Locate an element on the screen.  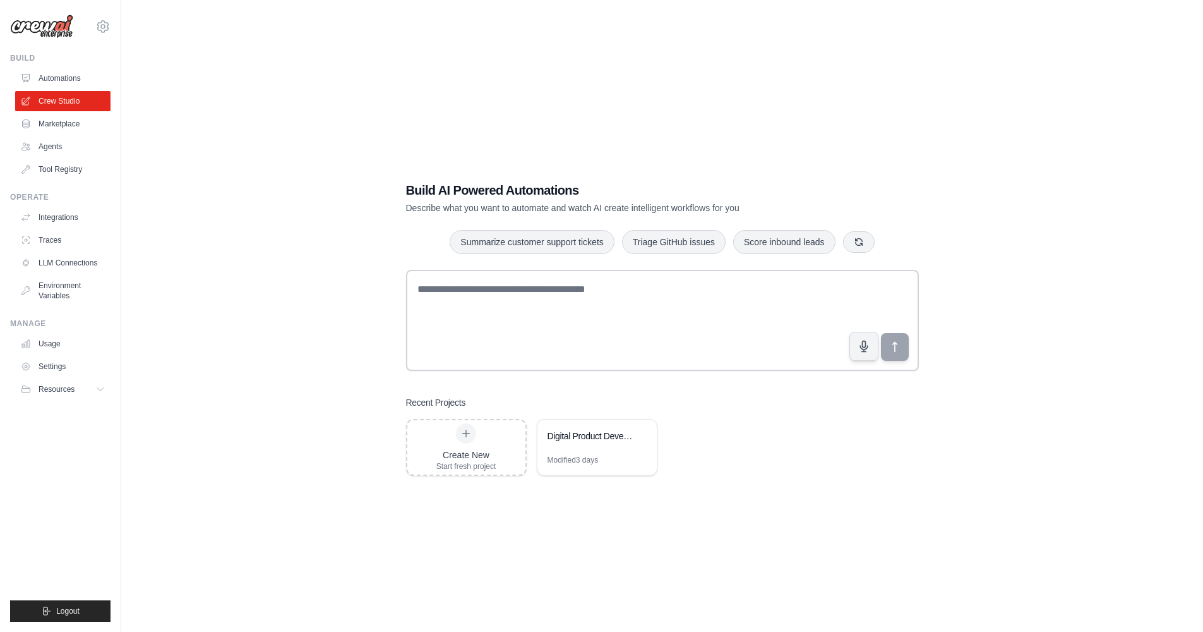
a: Automations is located at coordinates (63, 78).